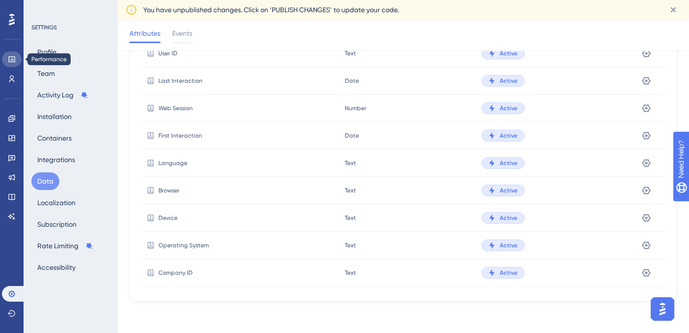  I want to click on span: You have unpublished changes. Click on ‘PUBLISH CHANGES’ to update your code., so click(271, 10).